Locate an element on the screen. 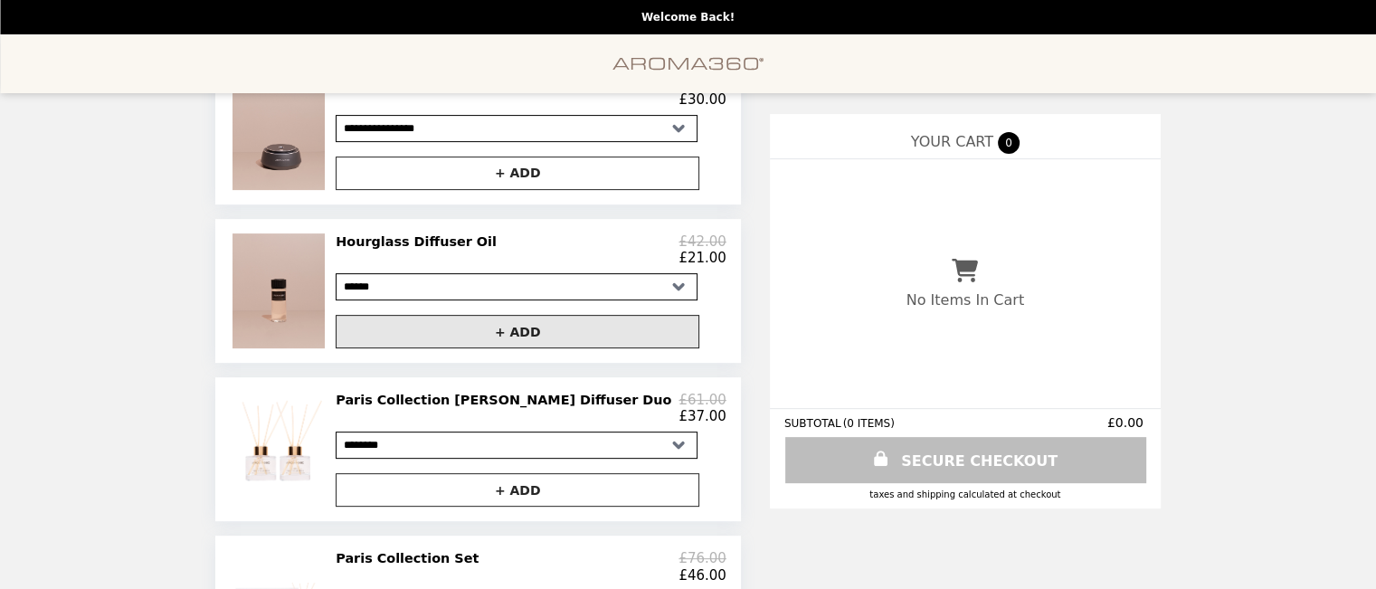 The width and height of the screenshot is (1376, 589). p: £76.00 is located at coordinates (702, 558).